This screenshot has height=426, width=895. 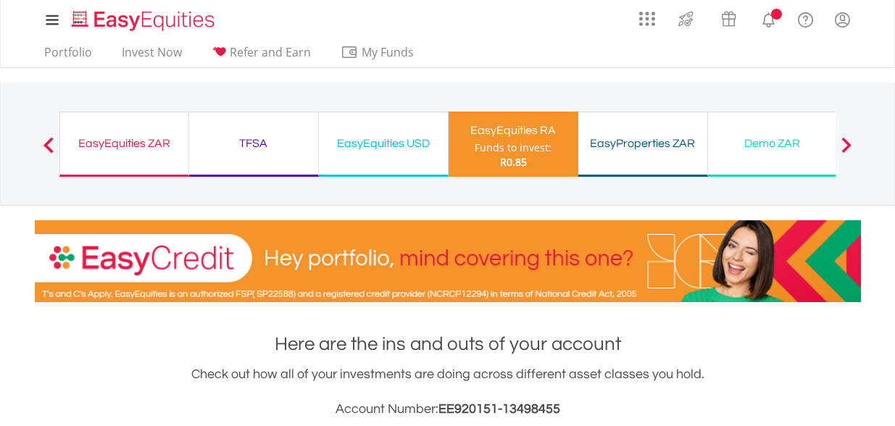 I want to click on div: EasyEquities RA, so click(x=513, y=130).